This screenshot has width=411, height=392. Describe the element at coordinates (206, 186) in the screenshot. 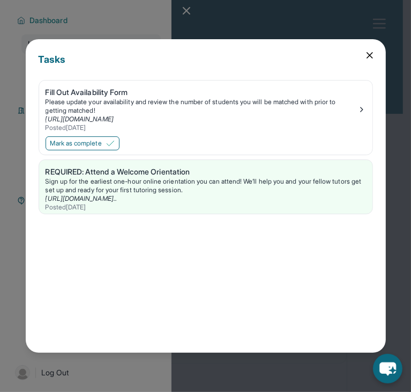

I see `div: Sign up for the earliest one-hour online orientation you can attend! We’ll help you and your fell...` at that location.